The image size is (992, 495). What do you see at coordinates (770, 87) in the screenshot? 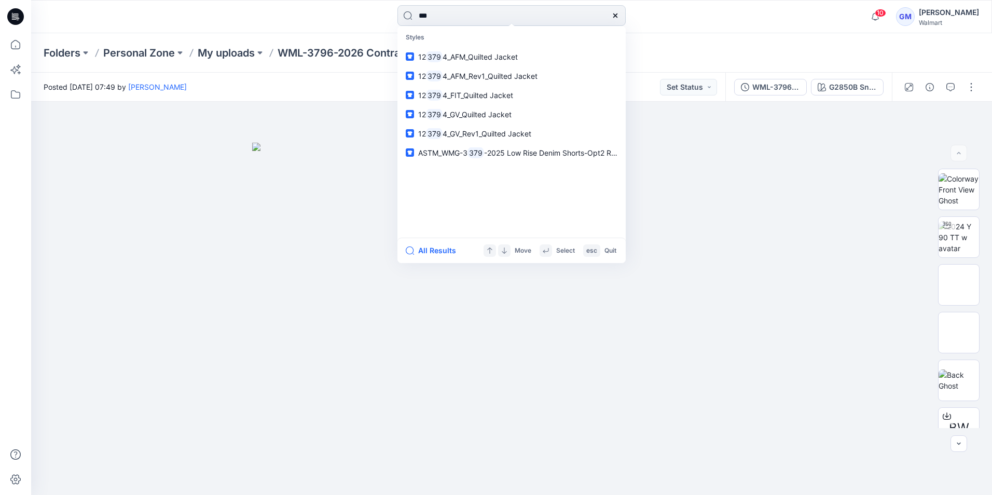
I see `button: WML-3796-2026 Contrast Denim Pant_Full Colorway` at bounding box center [770, 87].